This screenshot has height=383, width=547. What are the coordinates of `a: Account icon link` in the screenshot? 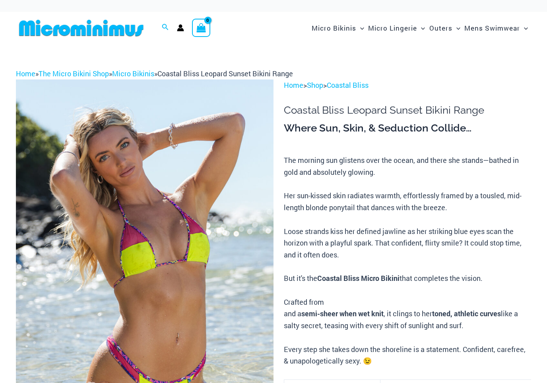 It's located at (181, 28).